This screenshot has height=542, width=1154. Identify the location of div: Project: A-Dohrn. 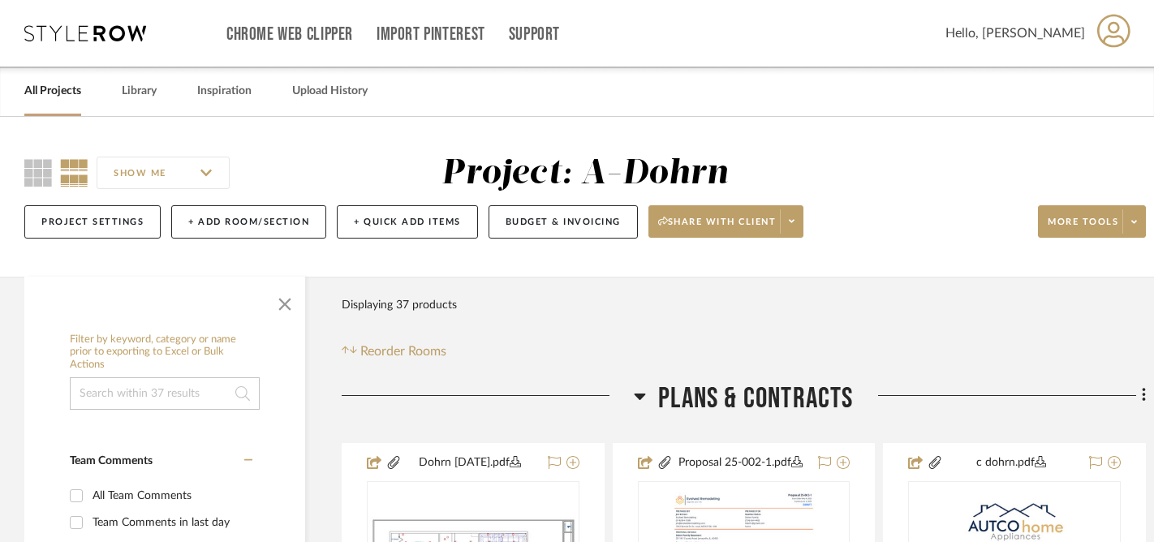
(584, 174).